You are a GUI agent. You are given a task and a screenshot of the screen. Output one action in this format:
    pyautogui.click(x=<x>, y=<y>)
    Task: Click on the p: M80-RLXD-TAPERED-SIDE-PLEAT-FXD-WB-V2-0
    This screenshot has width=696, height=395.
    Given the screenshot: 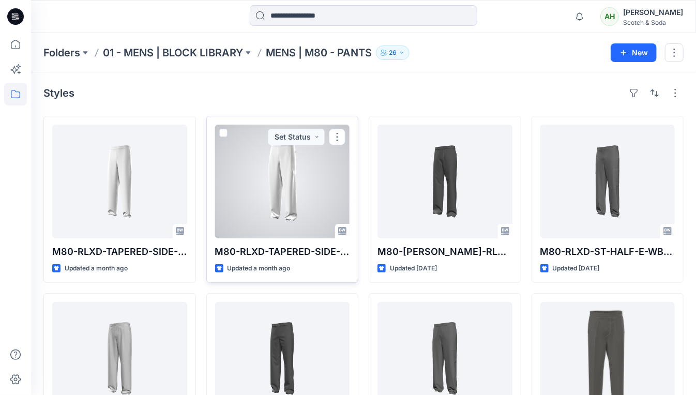 What is the action you would take?
    pyautogui.click(x=282, y=252)
    